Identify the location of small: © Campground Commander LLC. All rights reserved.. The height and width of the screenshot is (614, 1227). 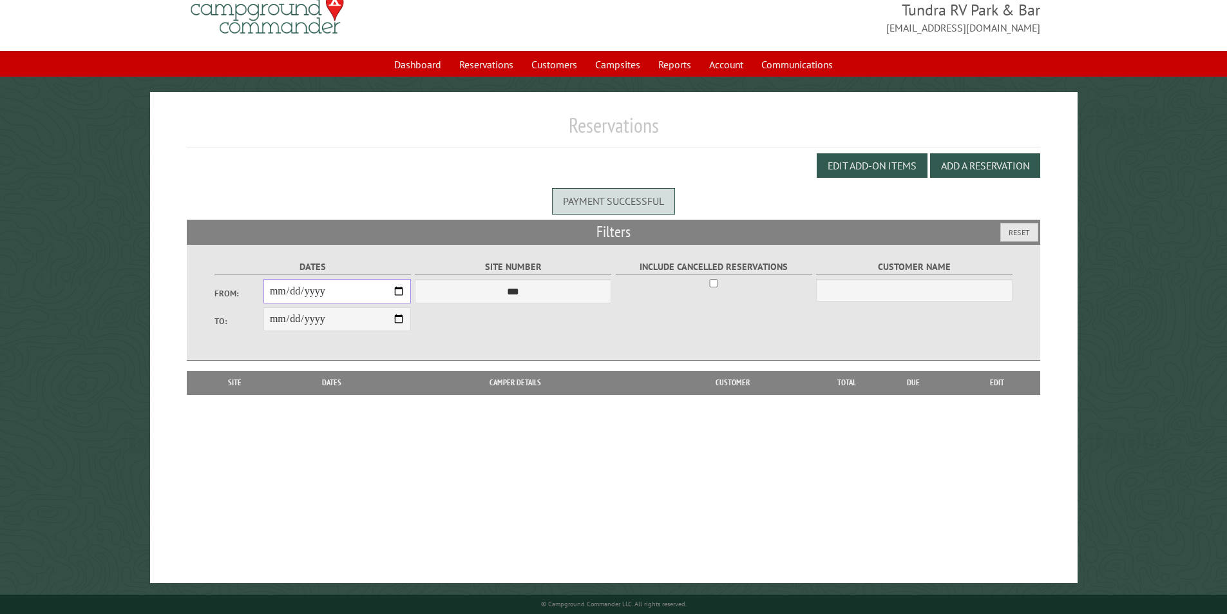
(614, 604).